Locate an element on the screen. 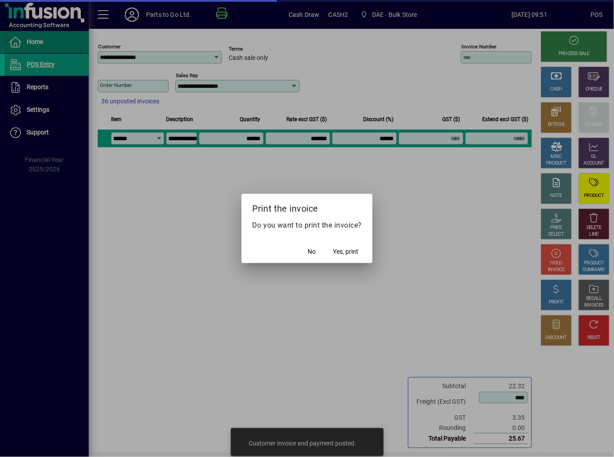 This screenshot has height=457, width=614. button: Yes, print is located at coordinates (345, 252).